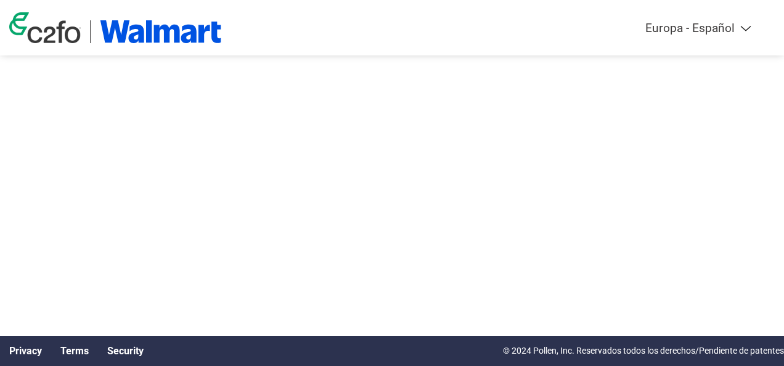 The height and width of the screenshot is (366, 784). I want to click on img: Walmart, so click(160, 31).